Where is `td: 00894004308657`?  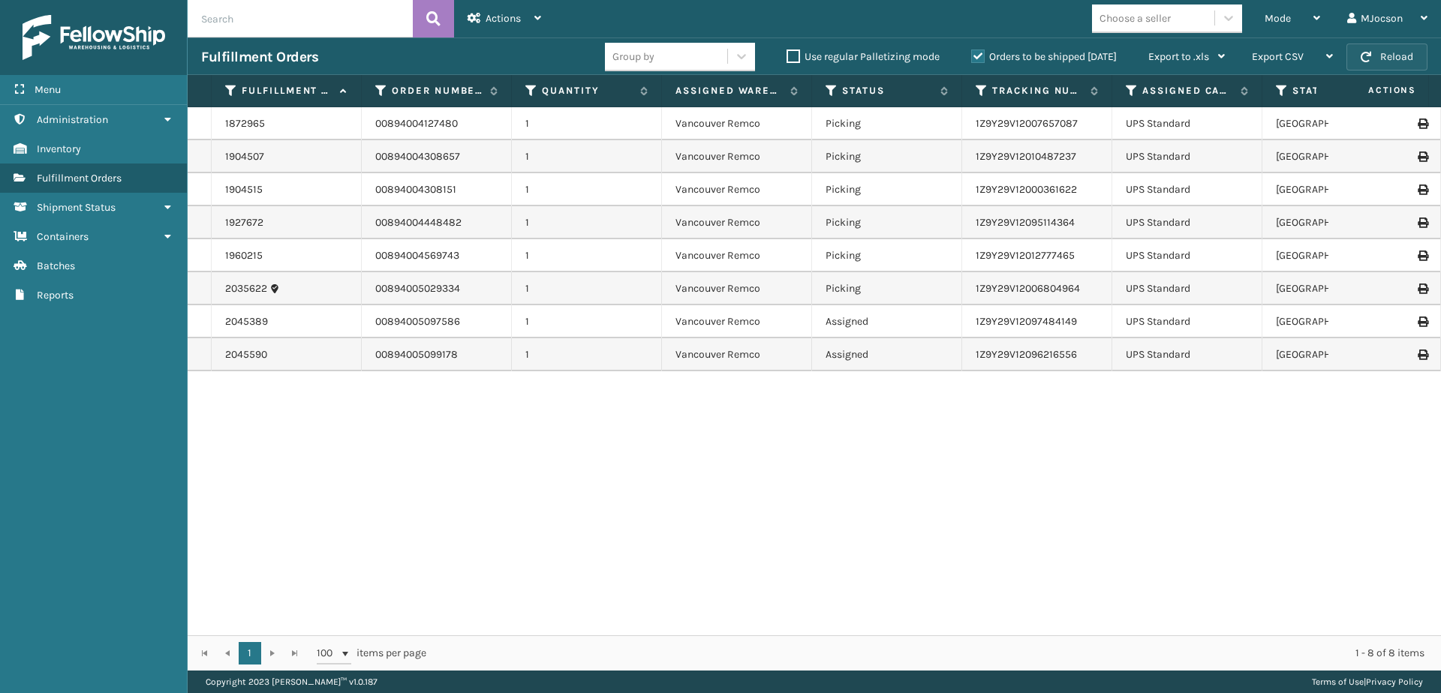 td: 00894004308657 is located at coordinates (437, 157).